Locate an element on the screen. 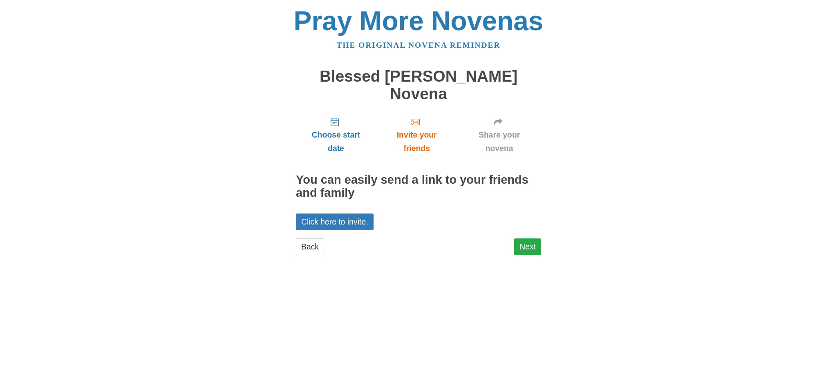 Image resolution: width=837 pixels, height=376 pixels. a: Click here to invite. is located at coordinates (335, 222).